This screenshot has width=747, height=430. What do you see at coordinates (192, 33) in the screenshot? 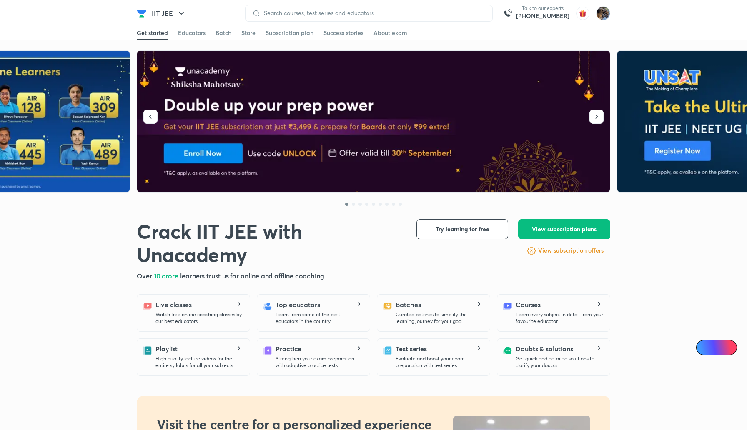
I see `a: Educators` at bounding box center [192, 33].